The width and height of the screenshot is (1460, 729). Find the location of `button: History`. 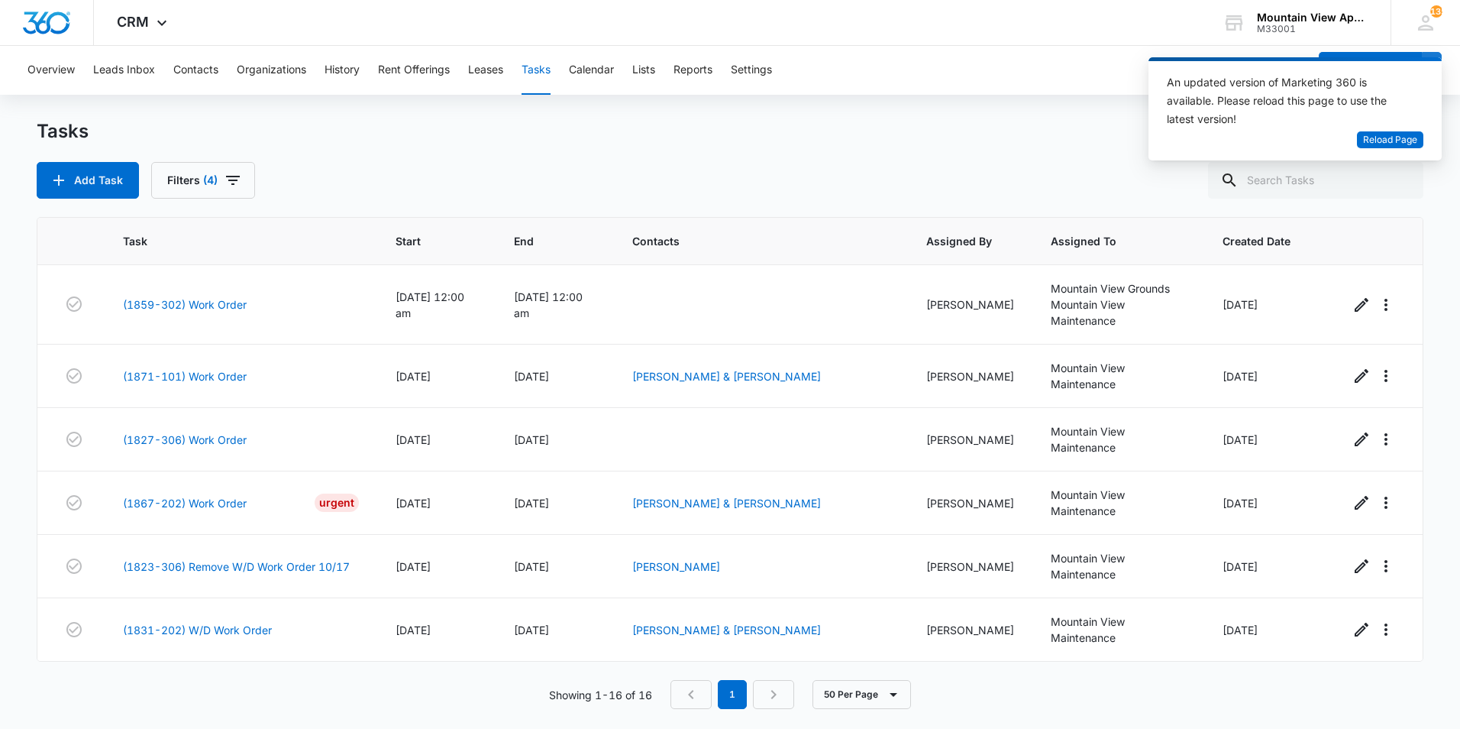

button: History is located at coordinates (342, 70).